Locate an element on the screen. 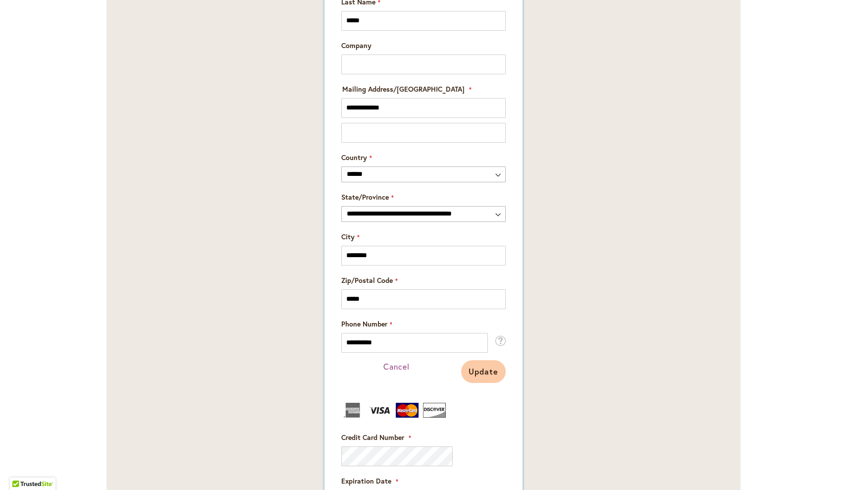 This screenshot has width=847, height=490. span: Zip/Postal Code is located at coordinates (367, 280).